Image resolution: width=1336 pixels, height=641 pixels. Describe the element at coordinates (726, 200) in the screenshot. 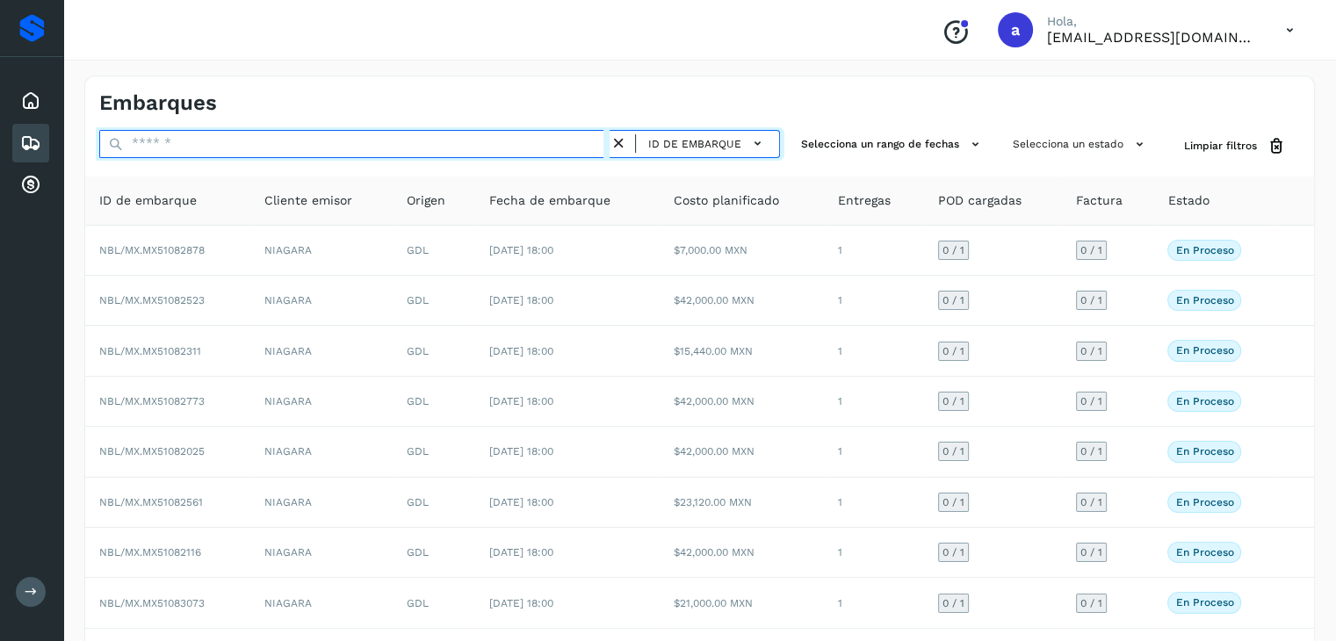

I see `span: Costo planificado` at that location.